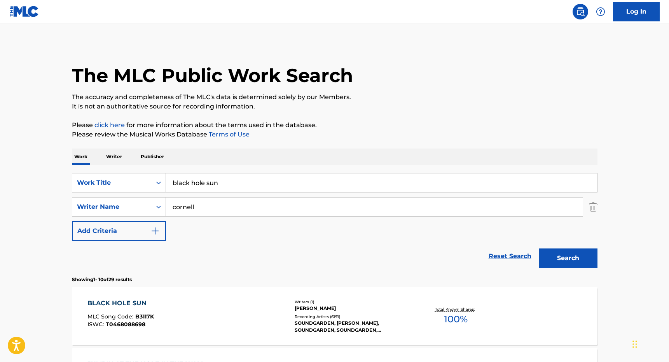  I want to click on p: Writer, so click(114, 157).